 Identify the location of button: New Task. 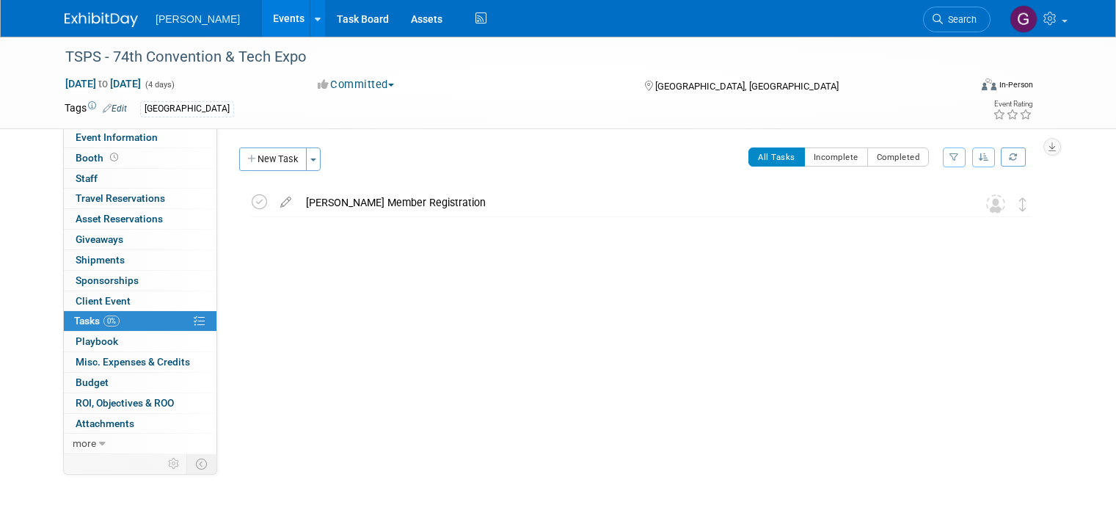
(273, 159).